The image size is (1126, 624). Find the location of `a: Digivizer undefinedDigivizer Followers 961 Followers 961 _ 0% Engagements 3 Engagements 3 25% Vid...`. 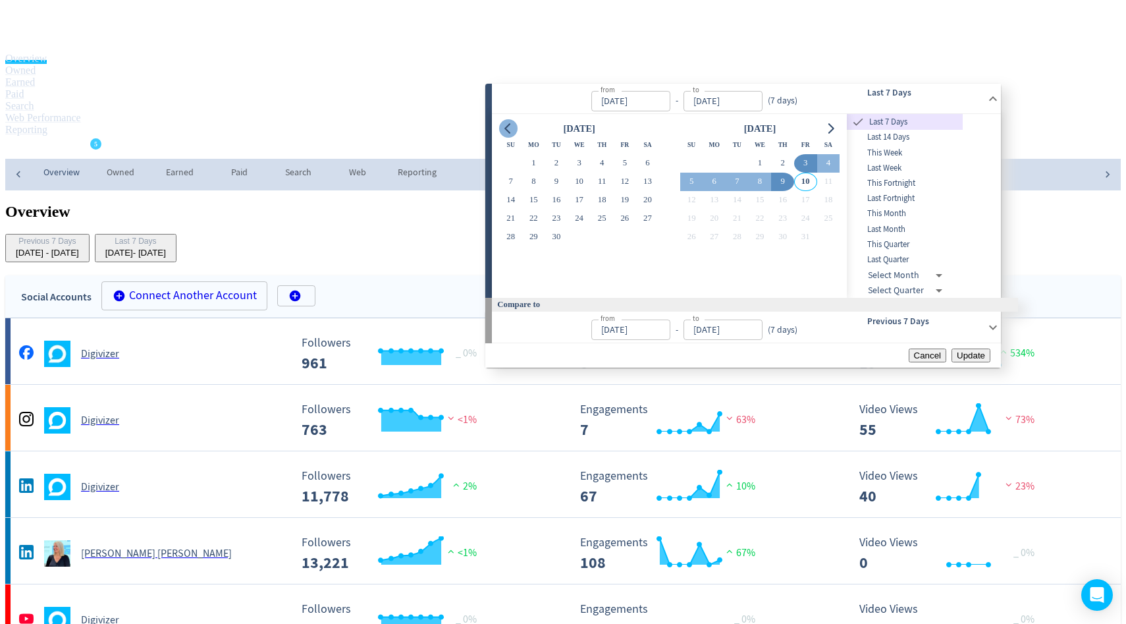

a: Digivizer undefinedDigivizer Followers 961 Followers 961 _ 0% Engagements 3 Engagements 3 25% Vid... is located at coordinates (563, 351).